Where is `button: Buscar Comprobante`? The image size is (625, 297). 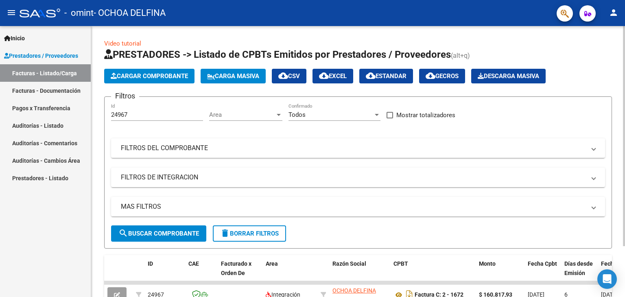
button: Buscar Comprobante is located at coordinates (159, 234).